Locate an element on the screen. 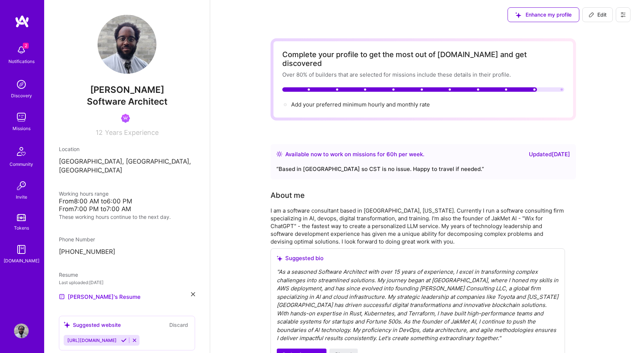  i: Accept is located at coordinates (124, 340).